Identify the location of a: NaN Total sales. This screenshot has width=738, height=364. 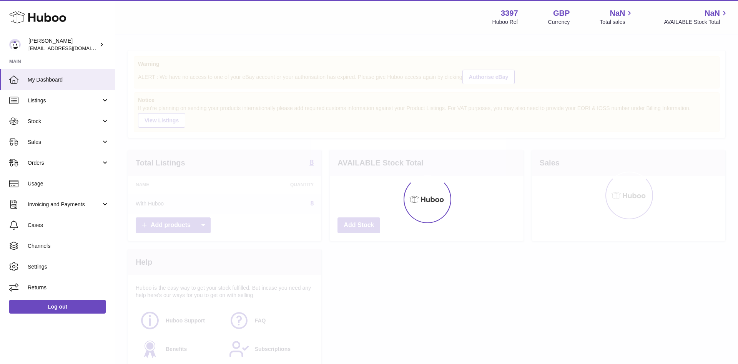
(617, 17).